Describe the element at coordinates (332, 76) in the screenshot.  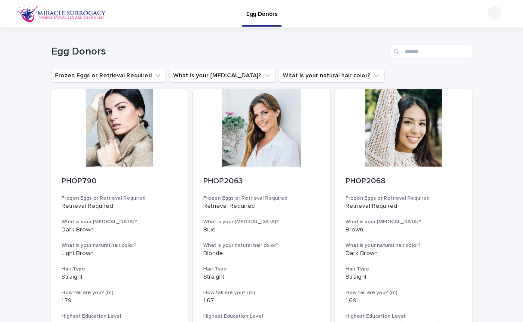
I see `button: What is your natural hair color?` at that location.